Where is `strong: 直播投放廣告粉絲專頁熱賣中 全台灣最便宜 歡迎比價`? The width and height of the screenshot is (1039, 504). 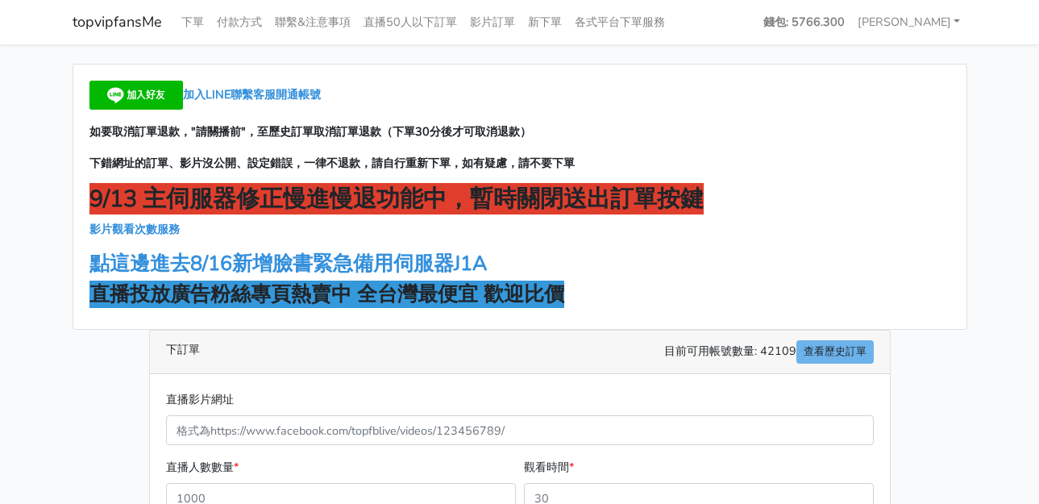 strong: 直播投放廣告粉絲專頁熱賣中 全台灣最便宜 歡迎比價 is located at coordinates (326, 294).